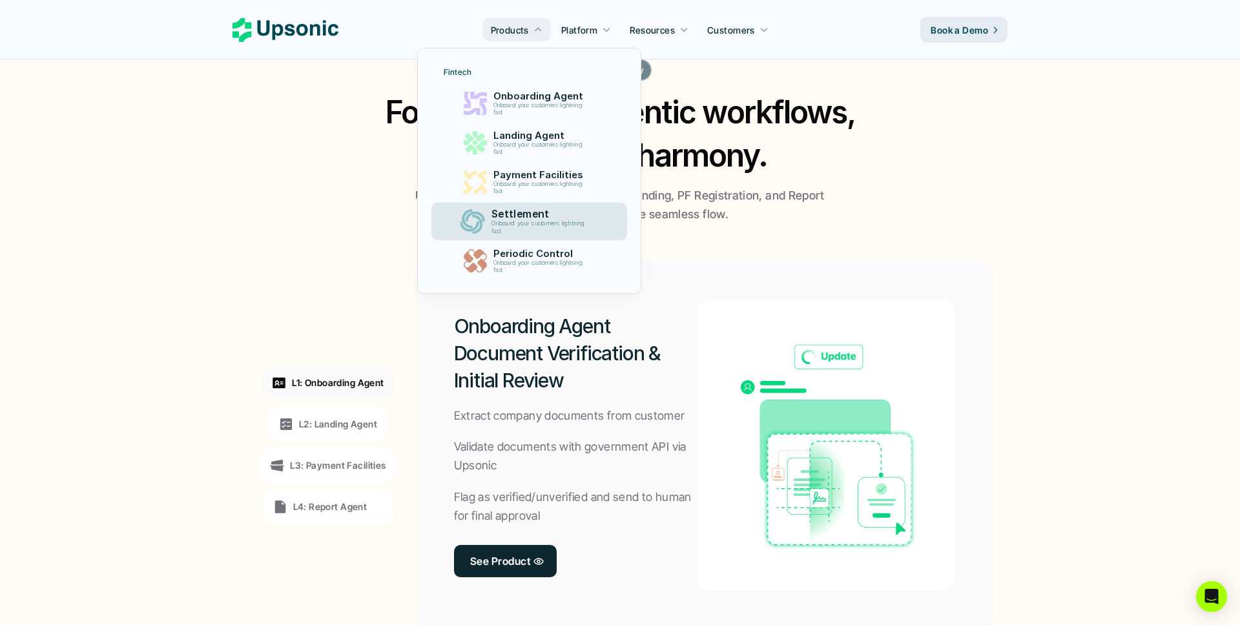  I want to click on p: Onboarding Agent, so click(540, 96).